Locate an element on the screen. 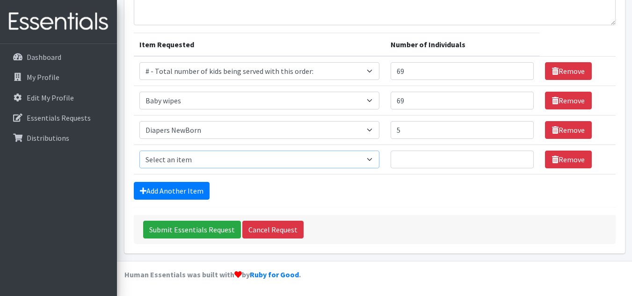  img: HumanEssentials is located at coordinates (58, 22).